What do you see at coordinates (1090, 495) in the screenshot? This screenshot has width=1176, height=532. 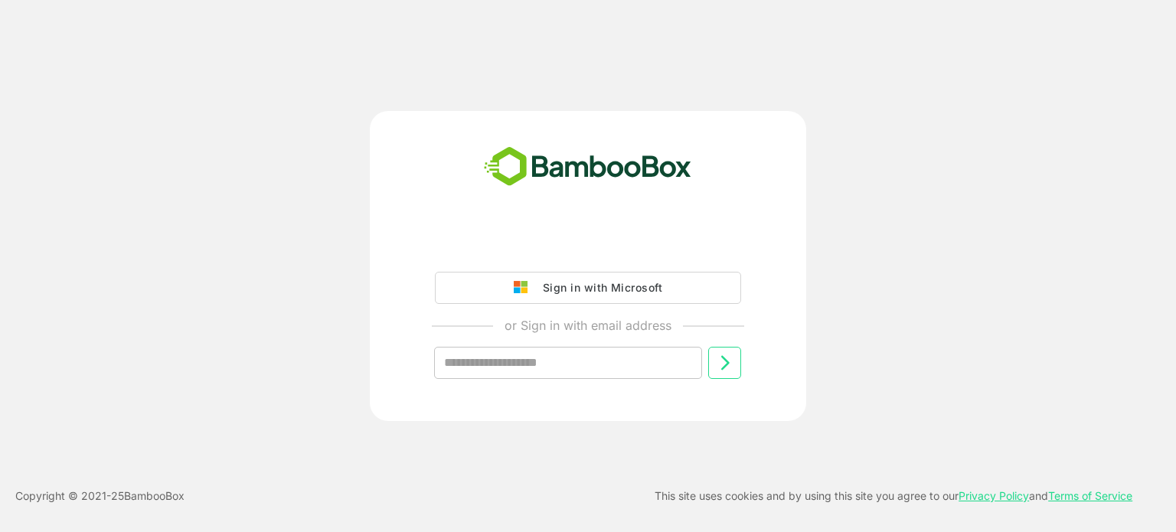 I see `a: Terms of Service` at bounding box center [1090, 495].